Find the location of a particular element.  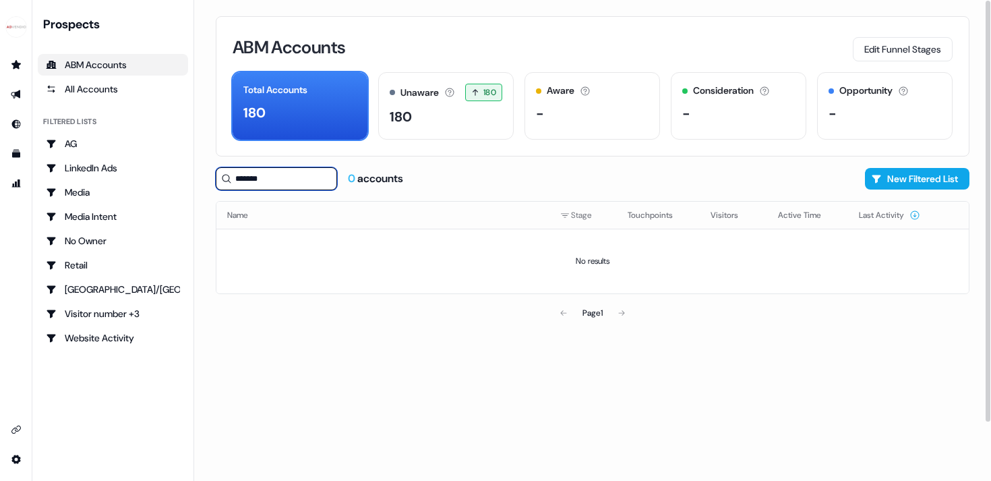

a: Go to attribution is located at coordinates (16, 183).